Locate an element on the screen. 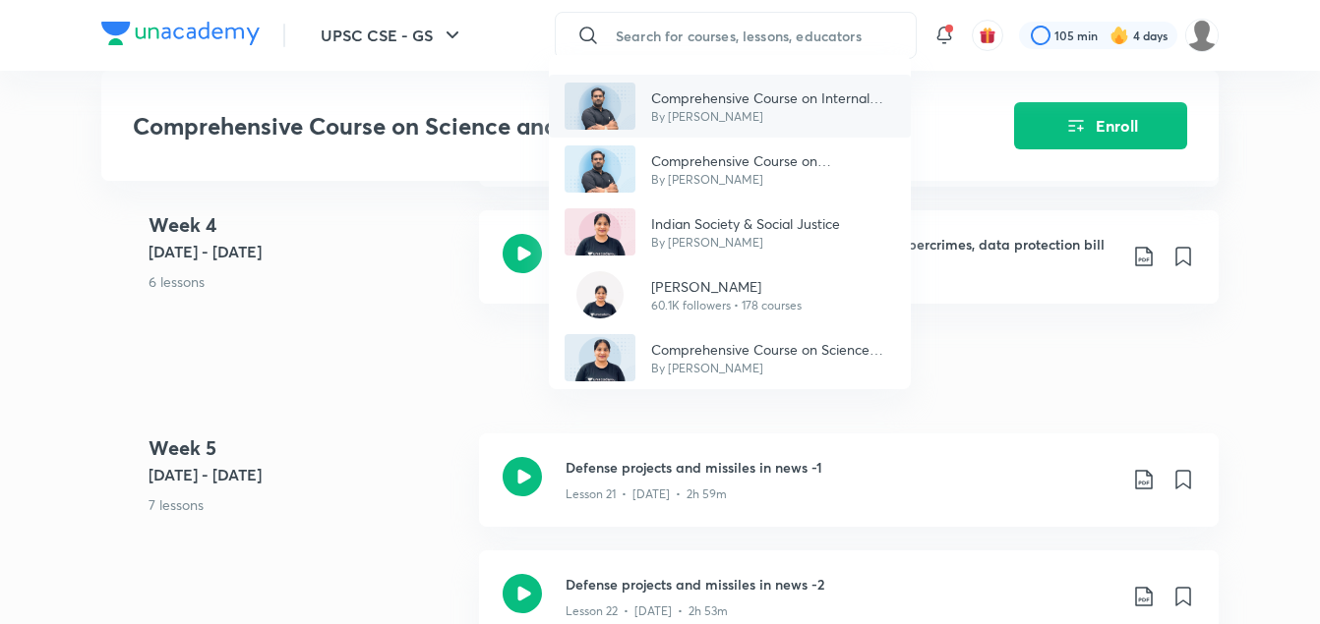 The height and width of the screenshot is (624, 1320). p: Comprehensive Course on Internal Security is located at coordinates (773, 97).